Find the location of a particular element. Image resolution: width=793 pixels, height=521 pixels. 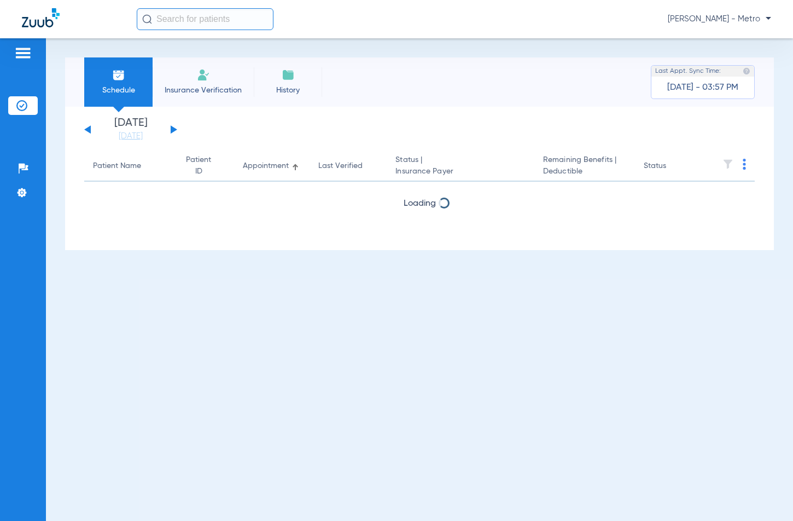

img: Search Icon is located at coordinates (147, 19).